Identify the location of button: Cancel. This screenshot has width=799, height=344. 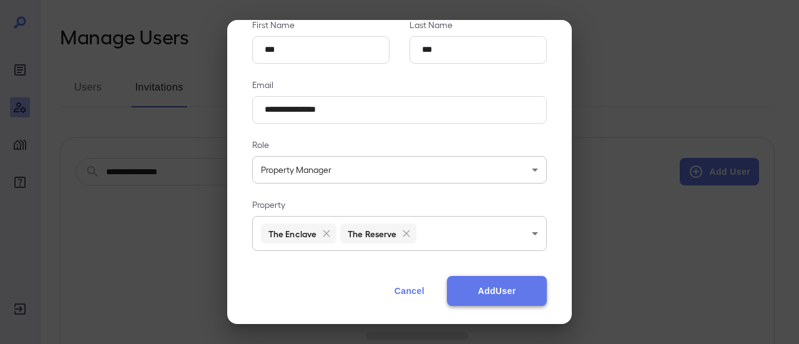
(410, 291).